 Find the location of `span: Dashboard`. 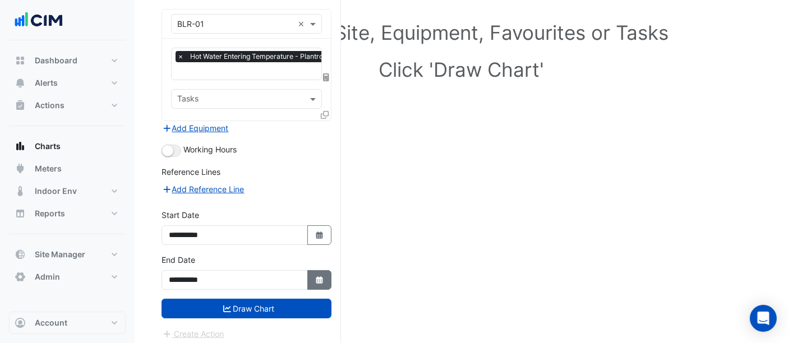

span: Dashboard is located at coordinates (56, 61).